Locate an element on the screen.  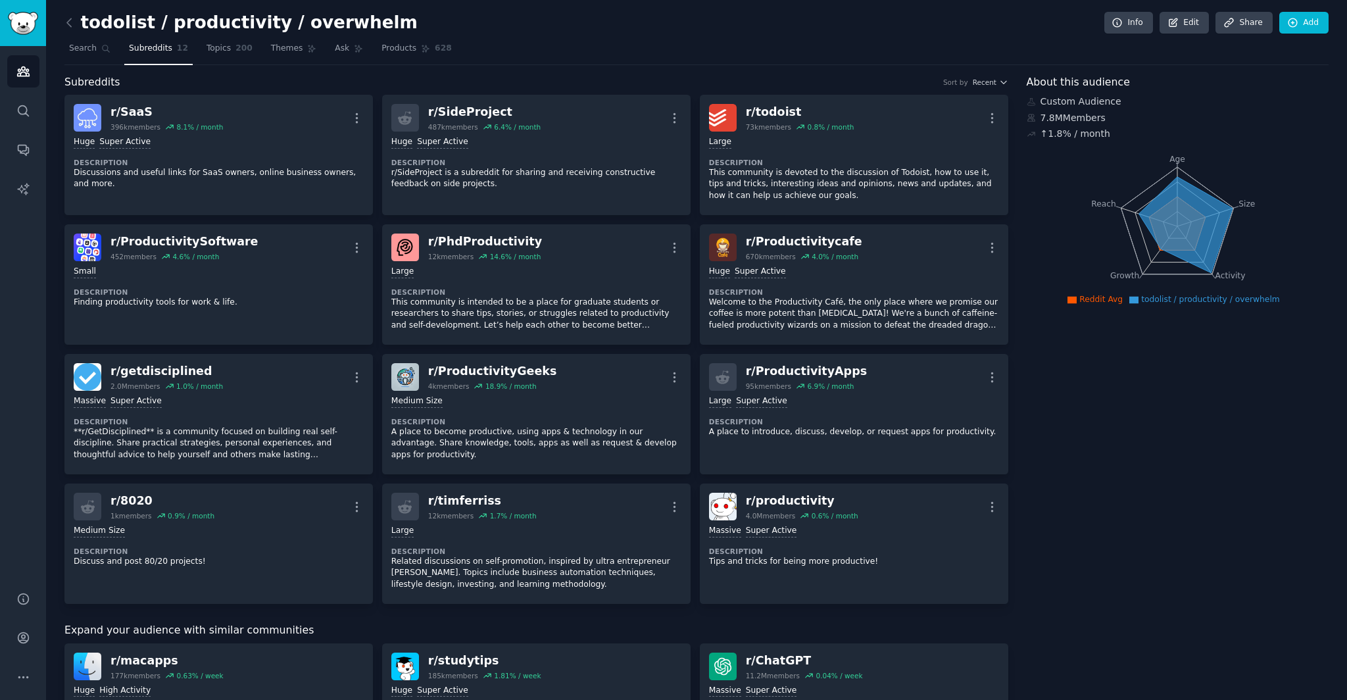
div: 1.81 % / week is located at coordinates (517, 676).